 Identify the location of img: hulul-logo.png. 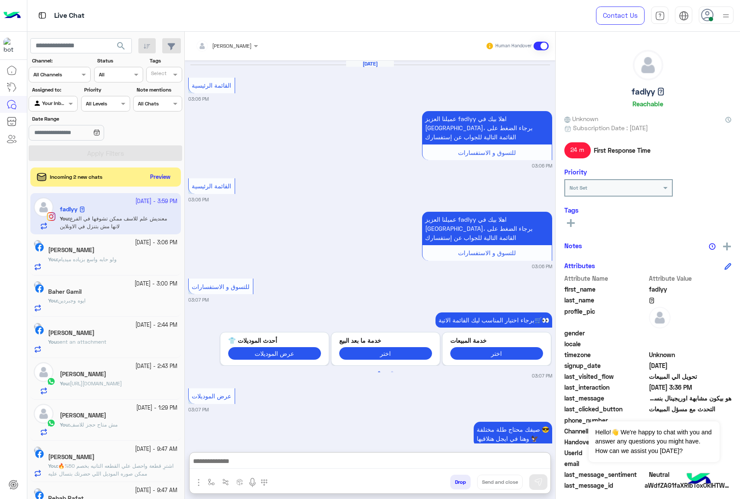
(699, 480).